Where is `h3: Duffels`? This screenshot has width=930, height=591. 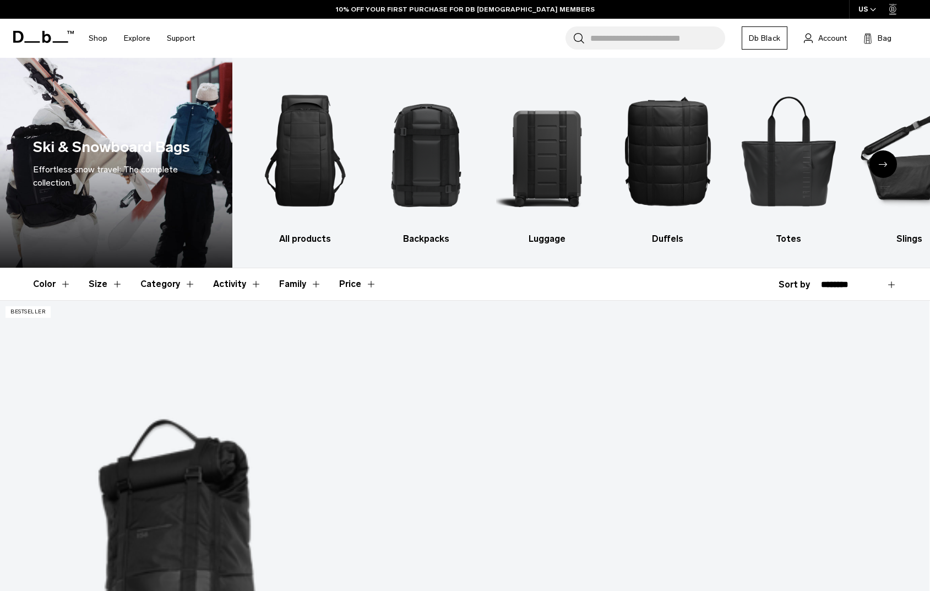
h3: Duffels is located at coordinates (668, 239).